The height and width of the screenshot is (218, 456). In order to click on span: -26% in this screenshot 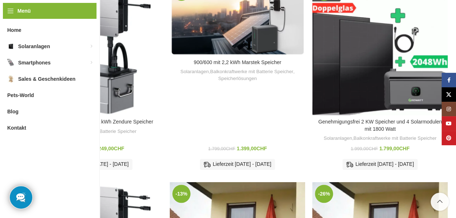, I will do `click(324, 194)`.